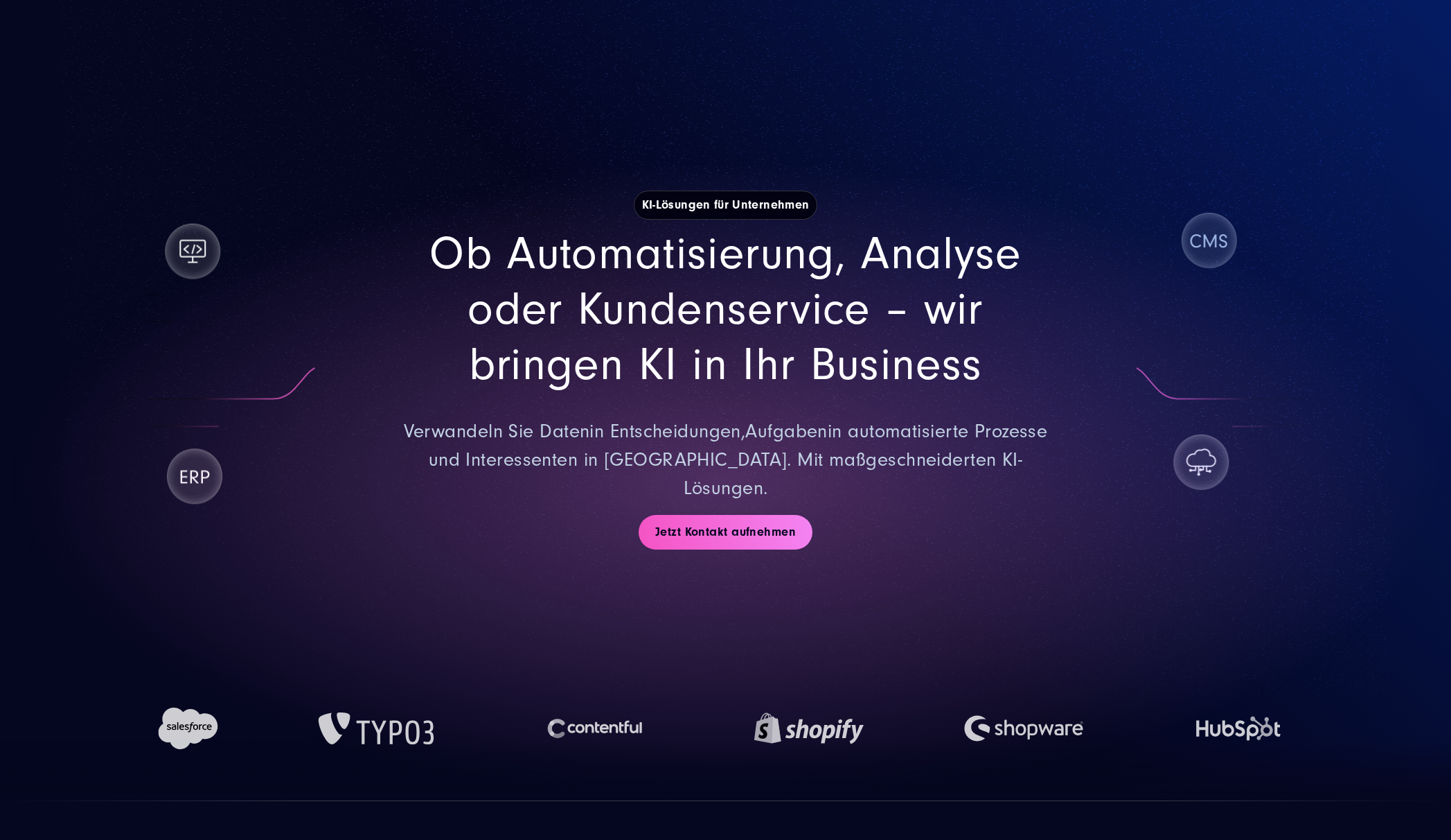 This screenshot has width=1451, height=840. I want to click on img: TYPO3 Logo | KI-Lösungen für Unternehmen von SUNZINET, so click(376, 728).